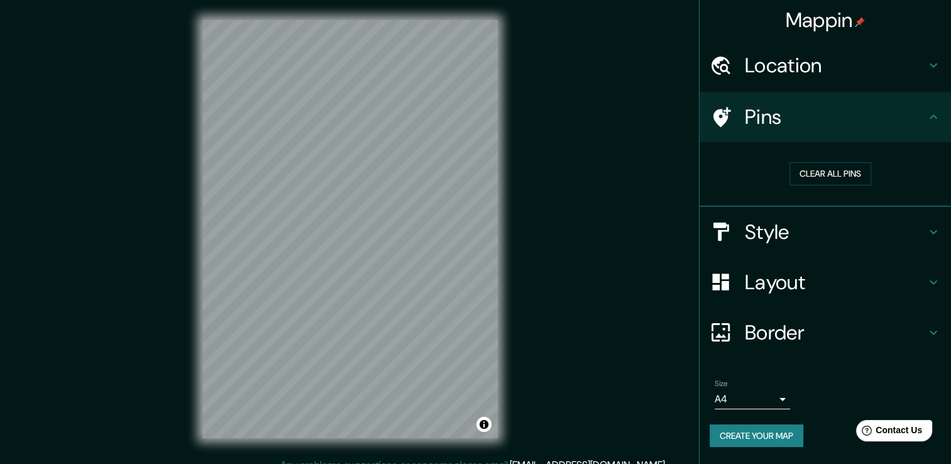  I want to click on h4: Layout, so click(836, 282).